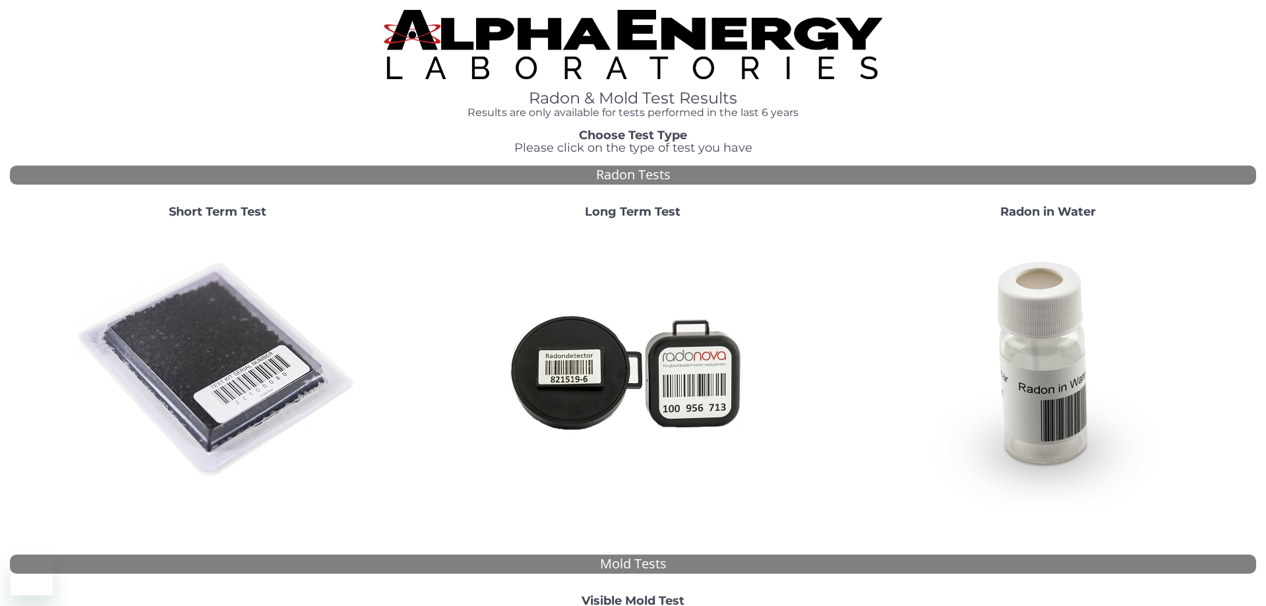 The height and width of the screenshot is (606, 1266). What do you see at coordinates (633, 564) in the screenshot?
I see `div: Mold Tests` at bounding box center [633, 564].